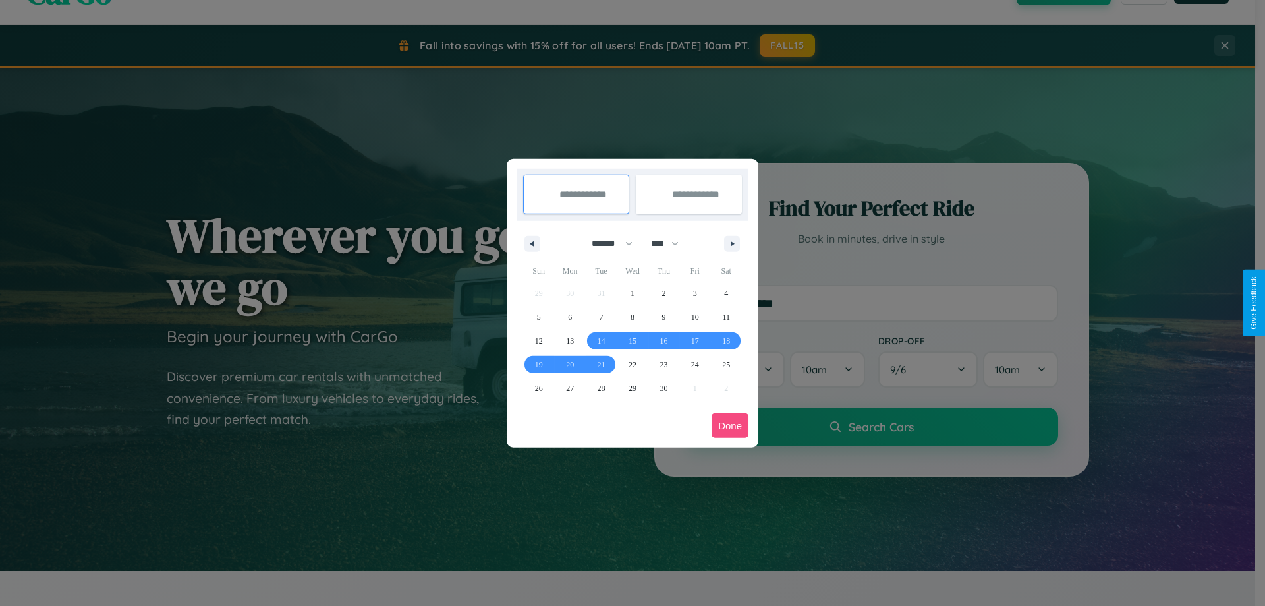  I want to click on button: 10, so click(695, 317).